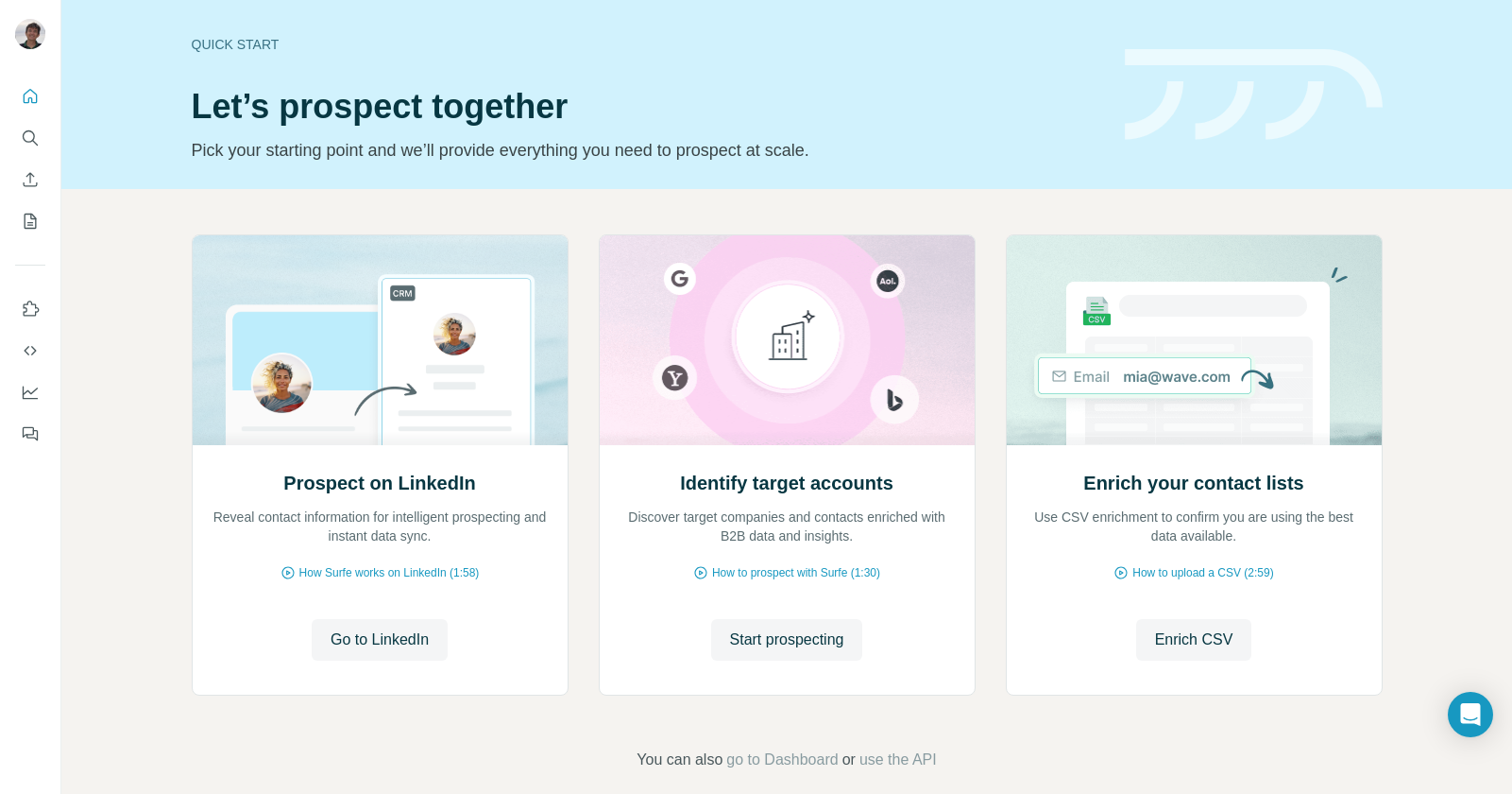 The image size is (1512, 794). I want to click on img: Identify target accounts, so click(787, 341).